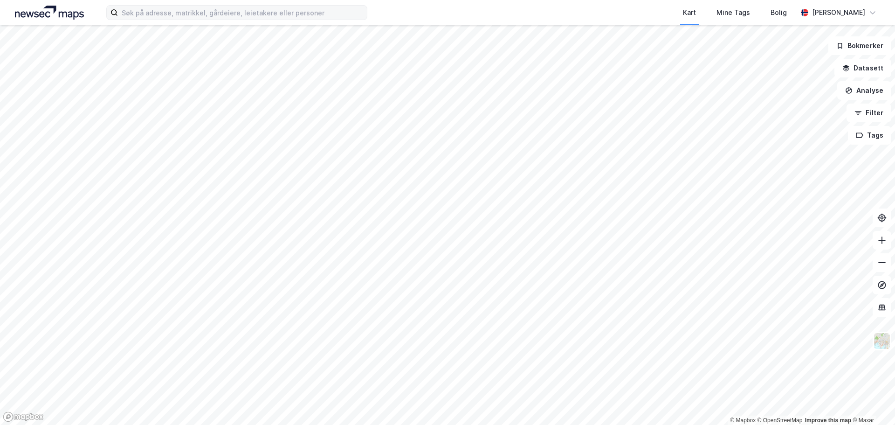 This screenshot has width=895, height=425. Describe the element at coordinates (872, 402) in the screenshot. I see `div: Kontrollprogram for chat` at that location.